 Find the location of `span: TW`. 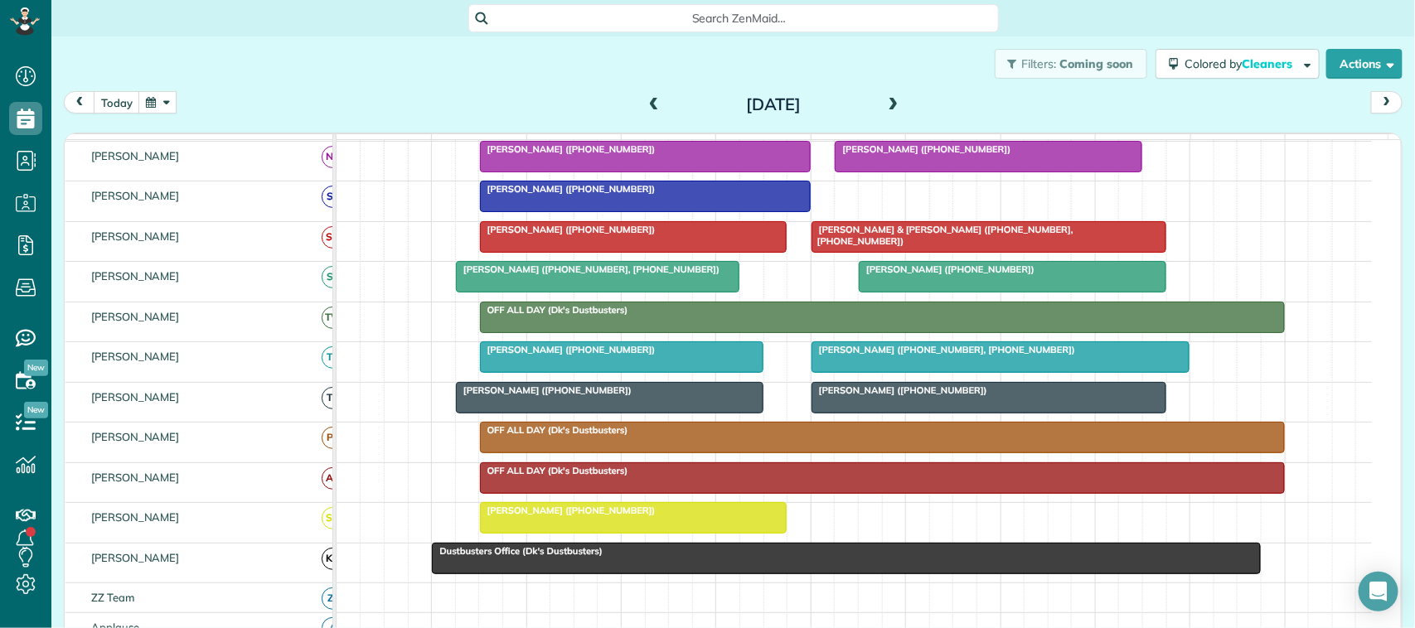

span: TW is located at coordinates (332, 317).